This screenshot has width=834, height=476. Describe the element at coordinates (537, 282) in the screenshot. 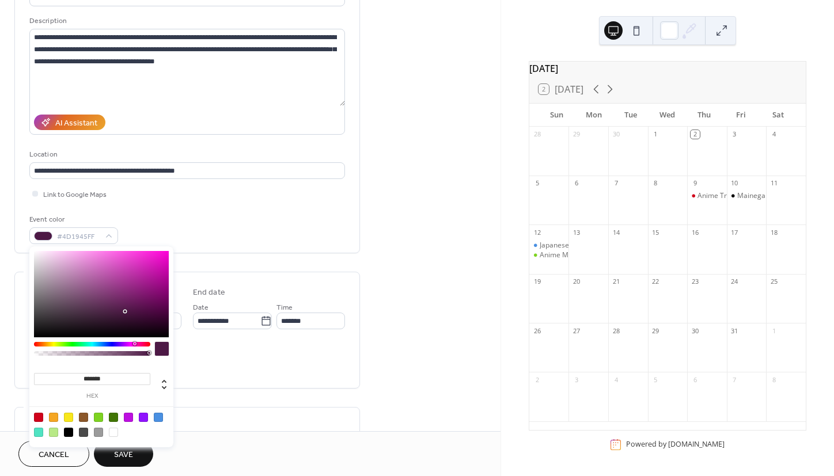

I see `div: 19` at that location.